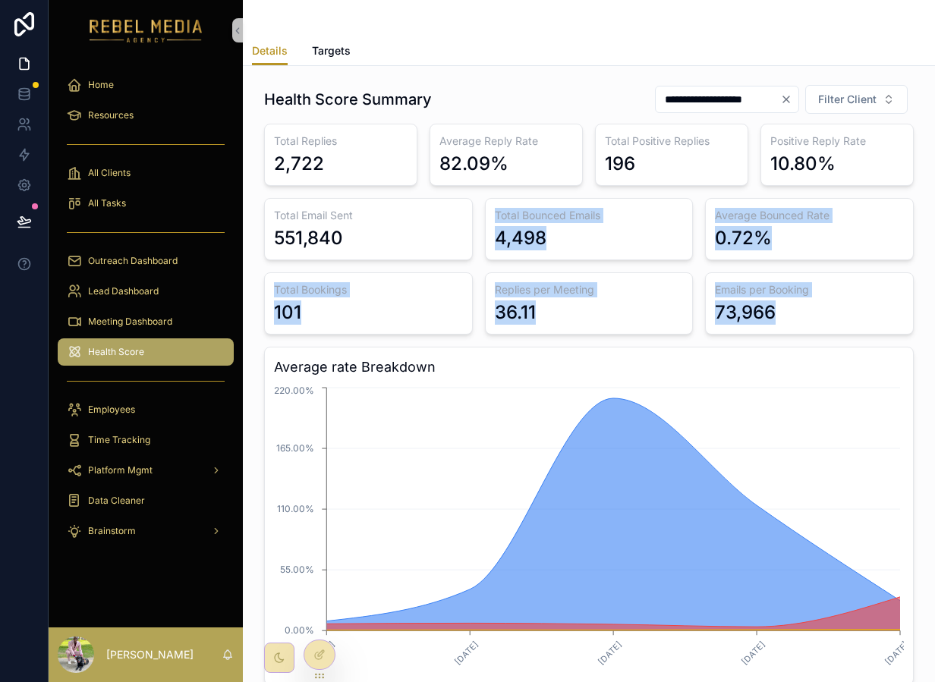 This screenshot has height=682, width=935. I want to click on div: 82.09%, so click(473, 164).